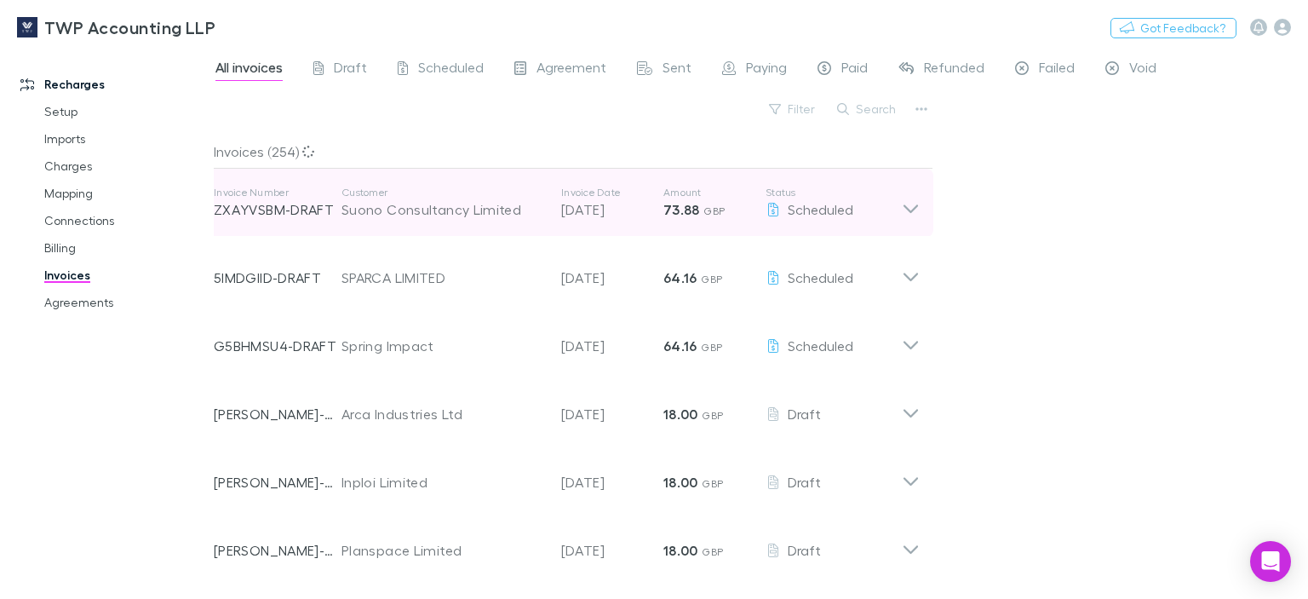 This screenshot has height=599, width=1308. I want to click on a: Setup, so click(125, 112).